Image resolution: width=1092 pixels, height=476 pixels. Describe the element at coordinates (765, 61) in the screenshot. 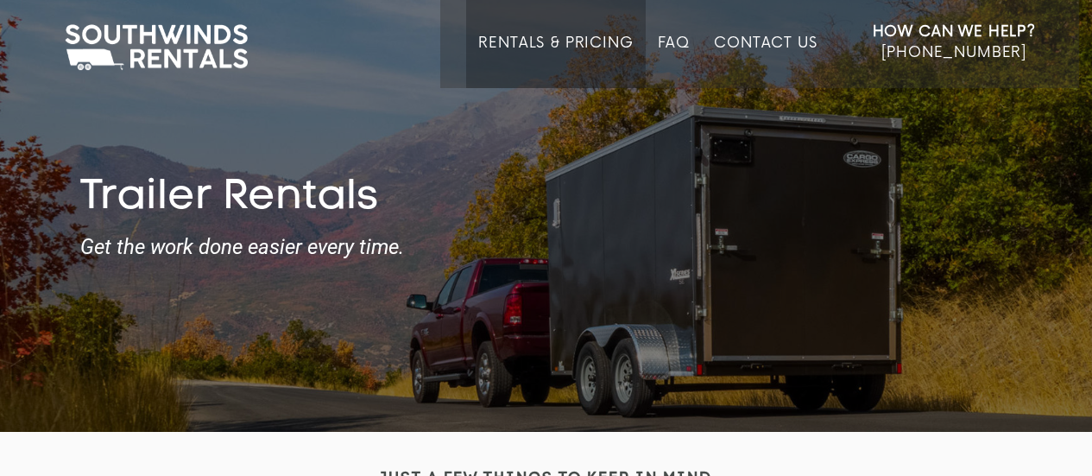

I see `a: Contact Us` at that location.